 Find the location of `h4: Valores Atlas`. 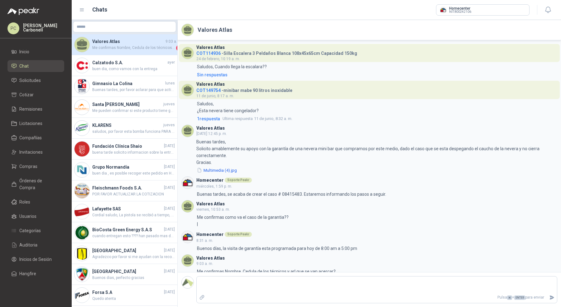

h4: Valores Atlas is located at coordinates (128, 41).